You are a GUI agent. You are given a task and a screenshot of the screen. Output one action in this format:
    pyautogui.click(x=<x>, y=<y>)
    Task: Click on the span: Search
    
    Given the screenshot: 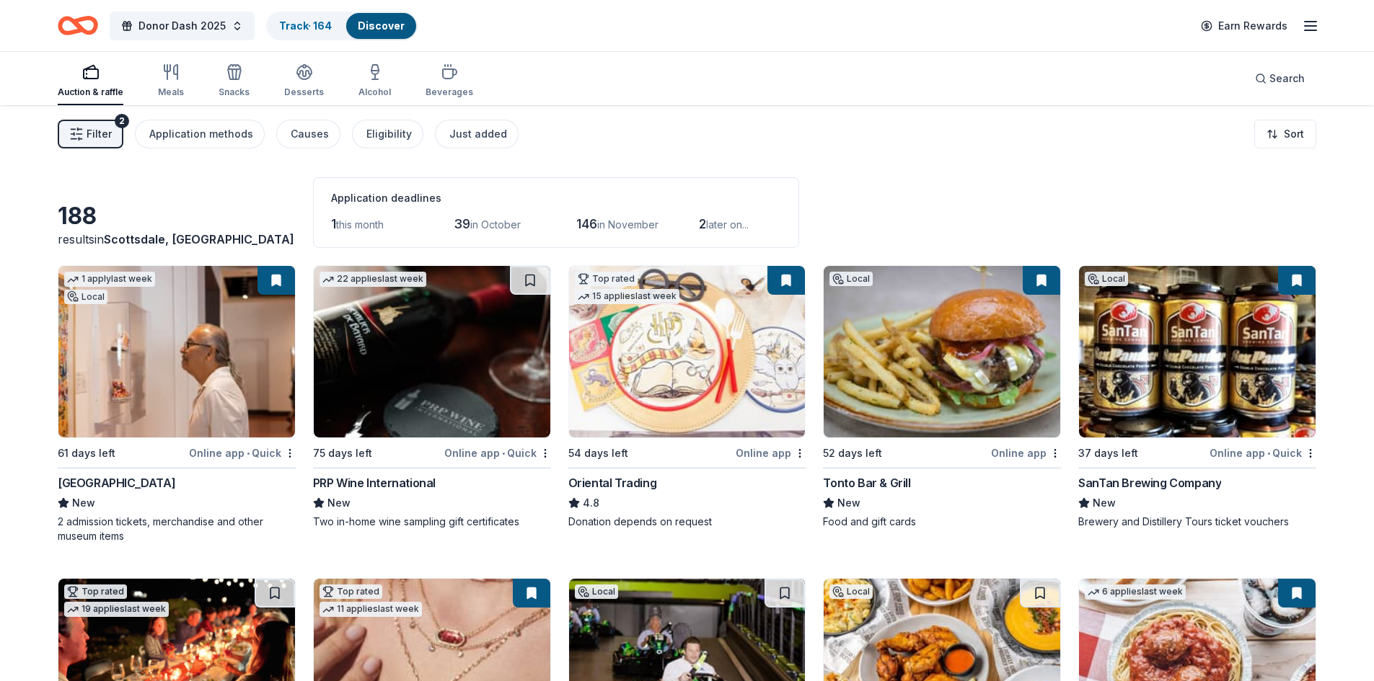 What is the action you would take?
    pyautogui.click(x=1286, y=79)
    